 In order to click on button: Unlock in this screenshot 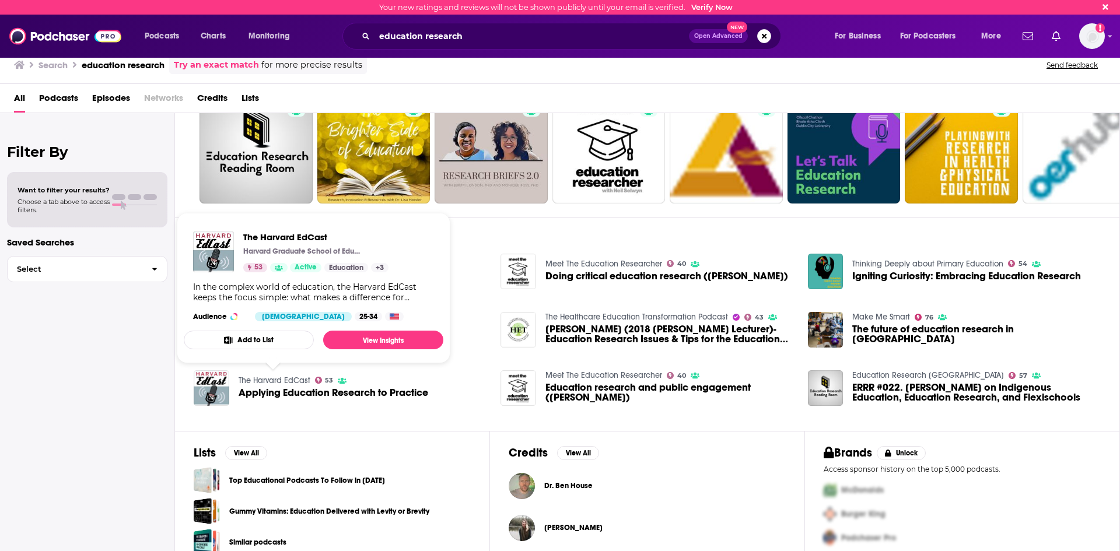, I will do `click(901, 453)`.